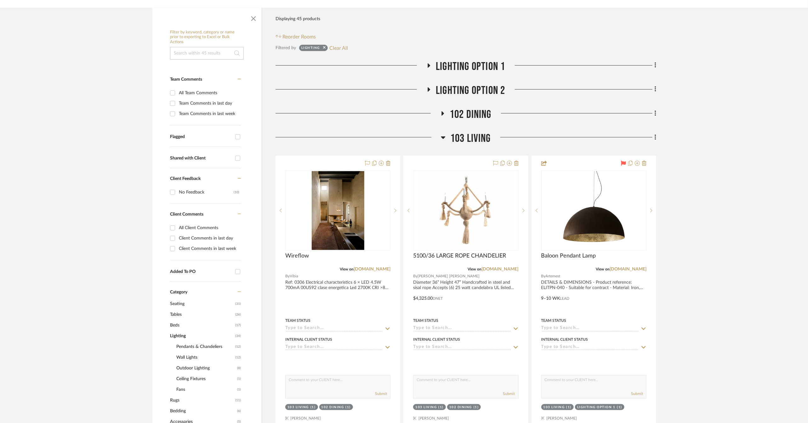  What do you see at coordinates (238, 304) in the screenshot?
I see `span: (31)` at bounding box center [238, 304].